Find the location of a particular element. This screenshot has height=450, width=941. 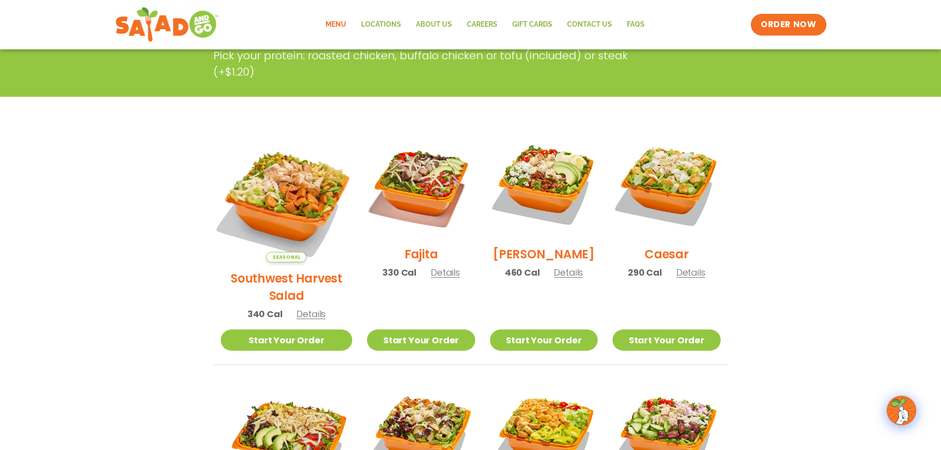

img: Product photo for Caesar Salad is located at coordinates (666, 184).